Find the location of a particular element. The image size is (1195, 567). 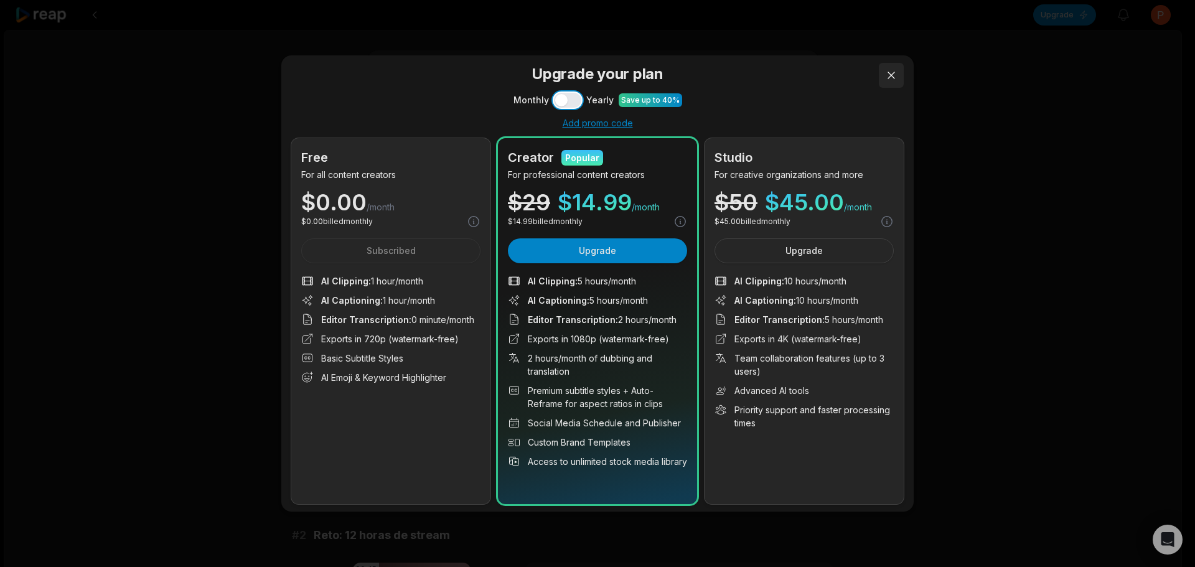

div: Open Intercom Messenger is located at coordinates (1167, 539).